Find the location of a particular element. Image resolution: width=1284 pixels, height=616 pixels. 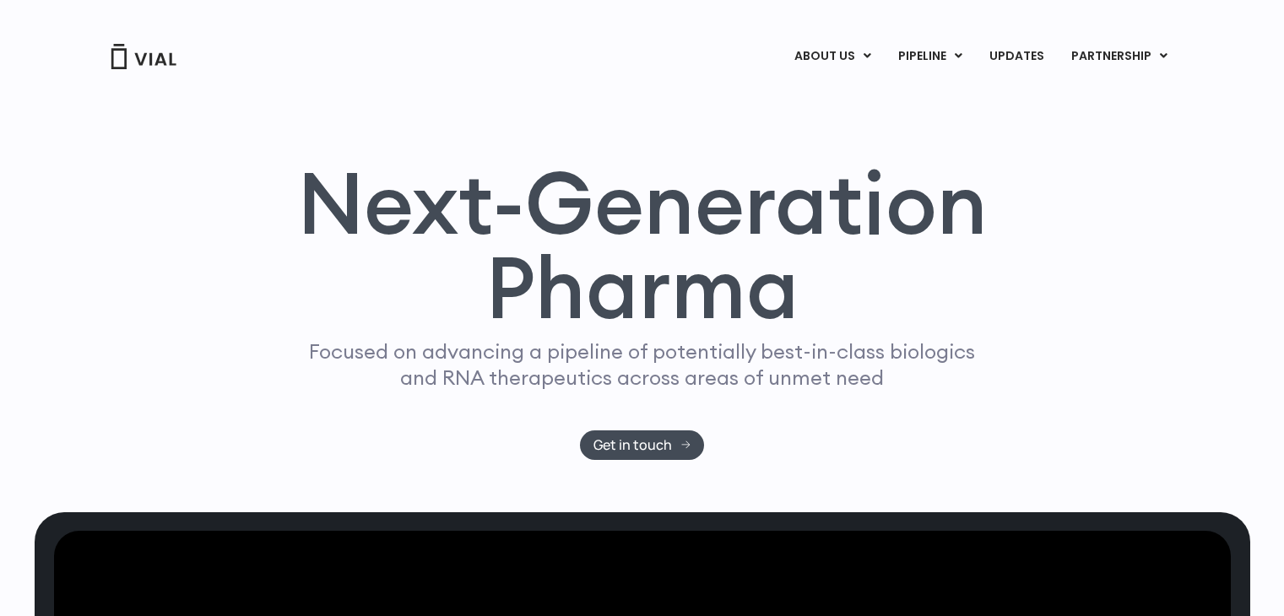

p: Focused on advancing a pipeline of potentially best-in-class biologics and RNA therapeutics acros... is located at coordinates (642, 365).